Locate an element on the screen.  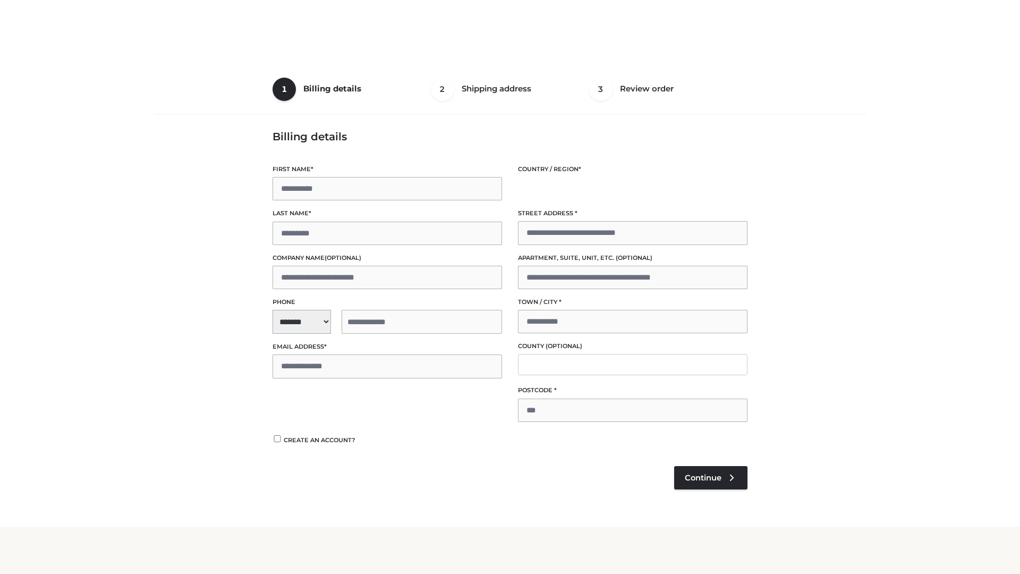
label: Company name is located at coordinates (387, 258).